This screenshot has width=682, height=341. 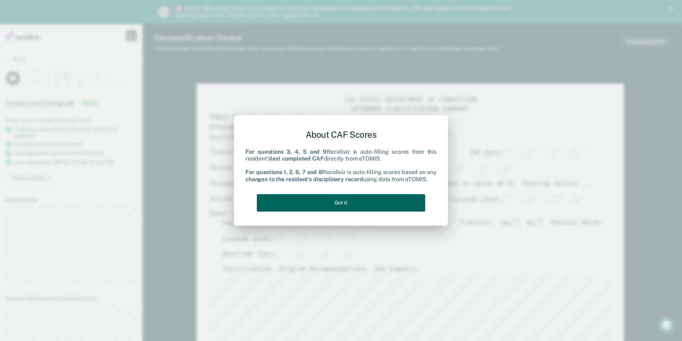 What do you see at coordinates (304, 179) in the screenshot?
I see `b: changes to the resident's disciplinary record` at bounding box center [304, 179].